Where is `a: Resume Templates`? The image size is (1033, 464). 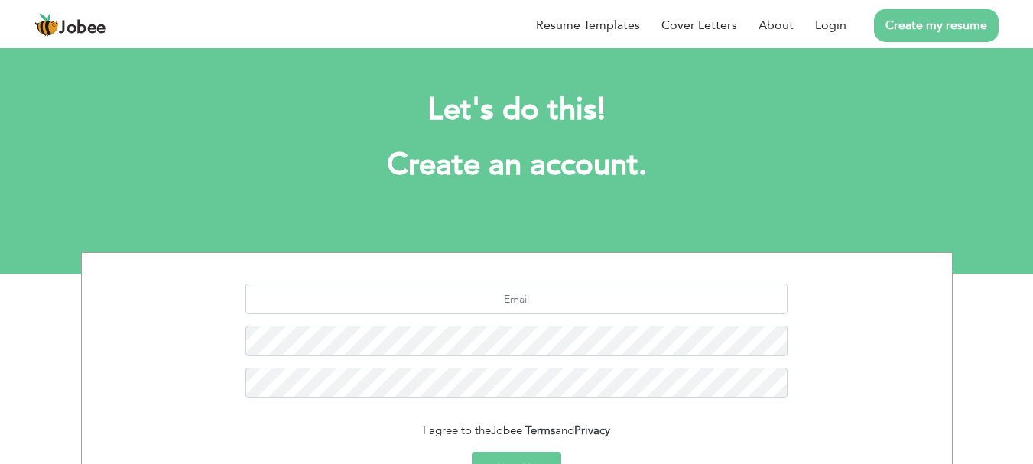
a: Resume Templates is located at coordinates (588, 25).